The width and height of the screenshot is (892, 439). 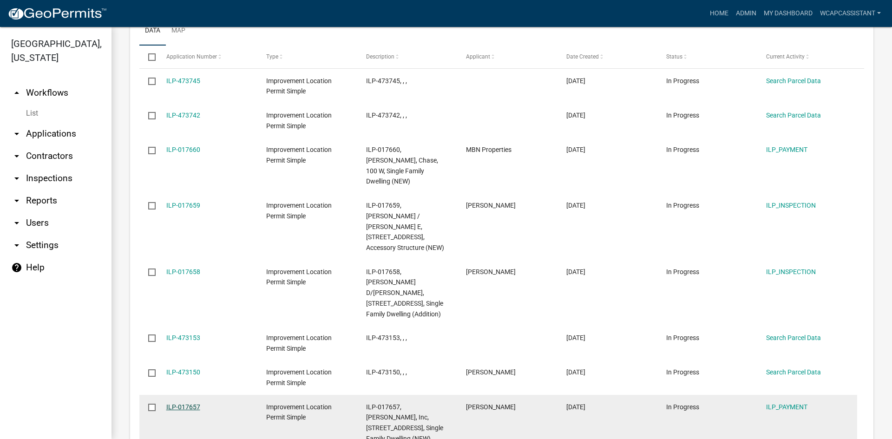 What do you see at coordinates (178, 31) in the screenshot?
I see `a: Map` at bounding box center [178, 31].